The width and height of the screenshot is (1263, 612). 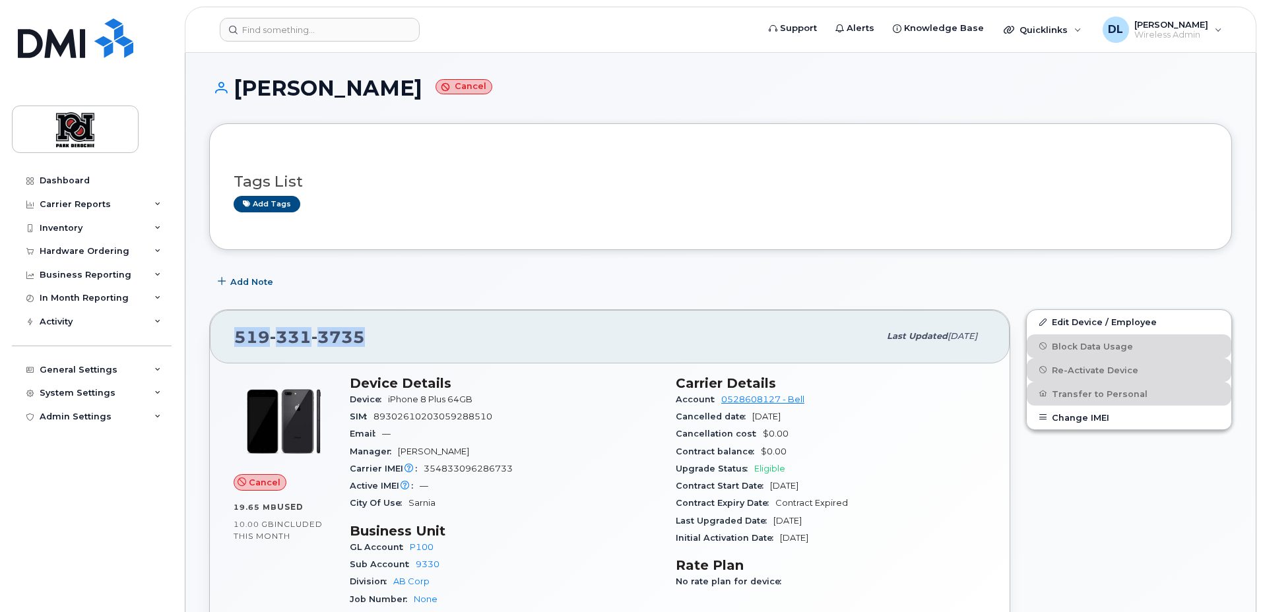 What do you see at coordinates (265, 482) in the screenshot?
I see `span: Cancel` at bounding box center [265, 482].